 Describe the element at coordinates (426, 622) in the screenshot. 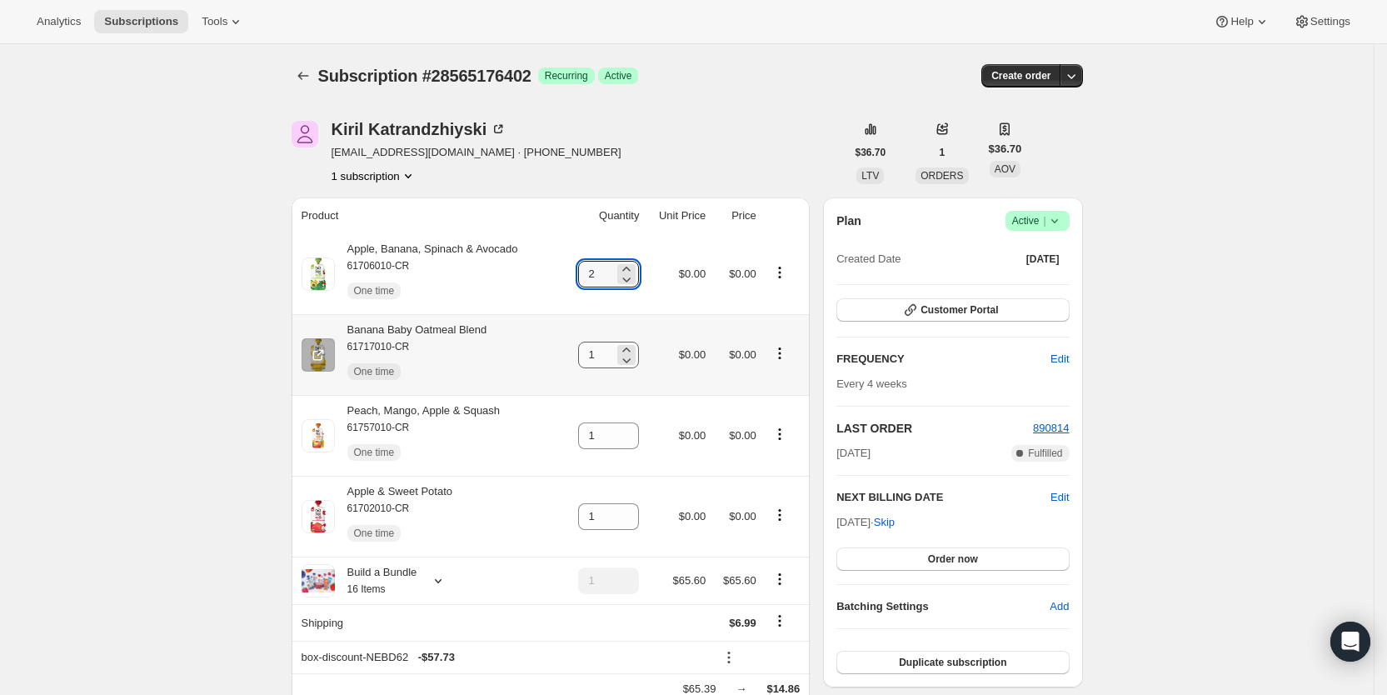

I see `th: Shipping` at that location.